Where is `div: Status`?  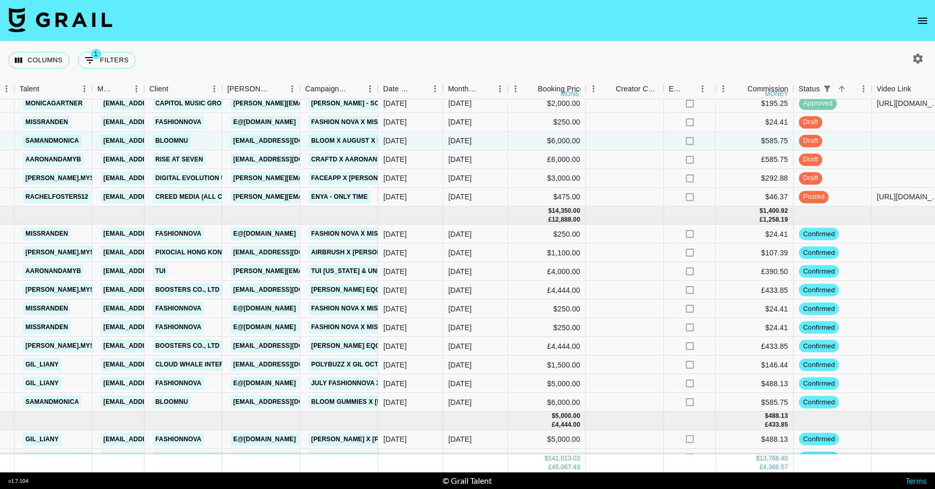
div: Status is located at coordinates (809, 89).